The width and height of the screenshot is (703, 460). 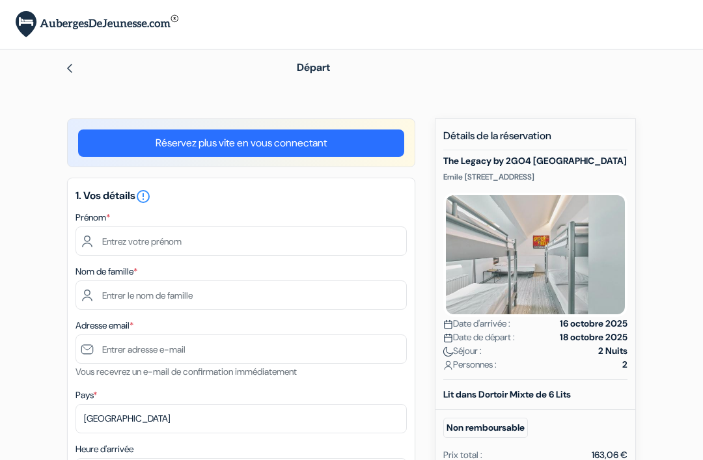 What do you see at coordinates (241, 349) in the screenshot?
I see `input: Entrer adresse e-mail` at bounding box center [241, 349].